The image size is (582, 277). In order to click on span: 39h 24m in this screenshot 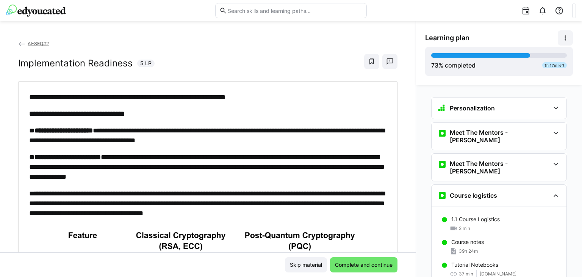, I will do `click(468, 251)`.